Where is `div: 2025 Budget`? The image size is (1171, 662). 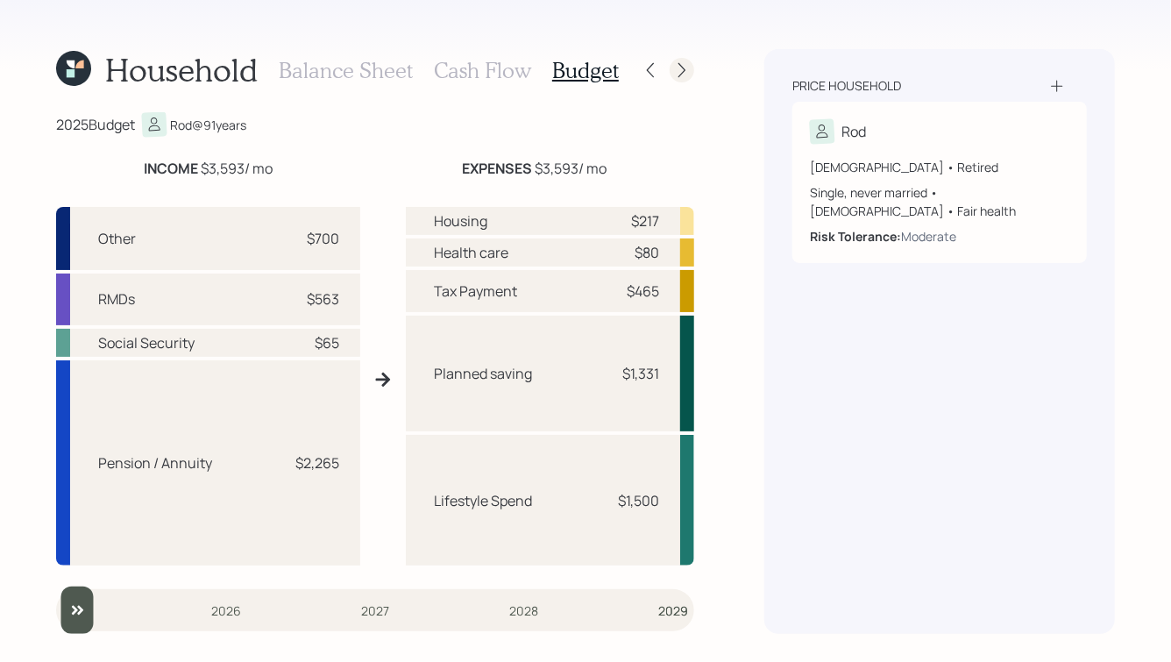 div: 2025 Budget is located at coordinates (96, 124).